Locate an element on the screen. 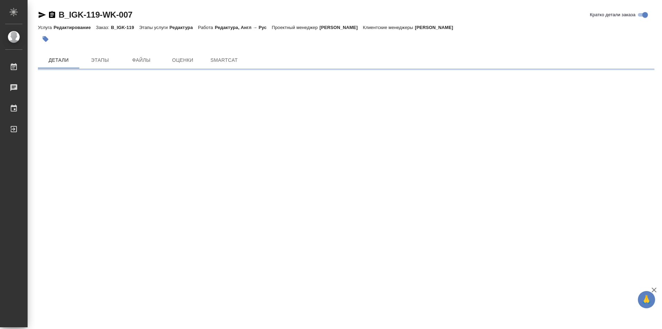 This screenshot has width=662, height=329. span: Детали is located at coordinates (59, 60).